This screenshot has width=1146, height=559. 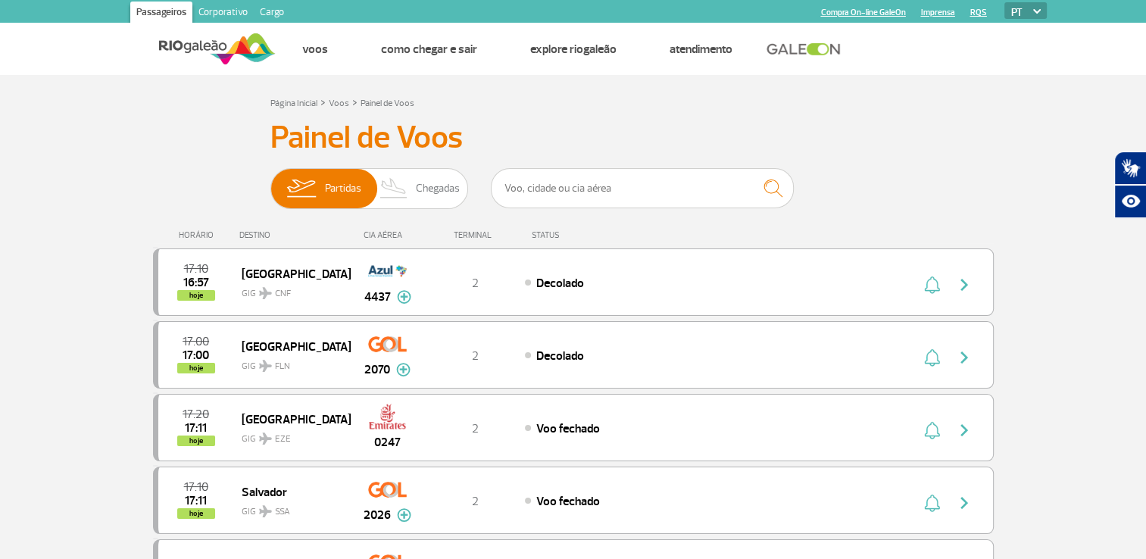 I want to click on a: Compra On-line GaleOn, so click(x=864, y=12).